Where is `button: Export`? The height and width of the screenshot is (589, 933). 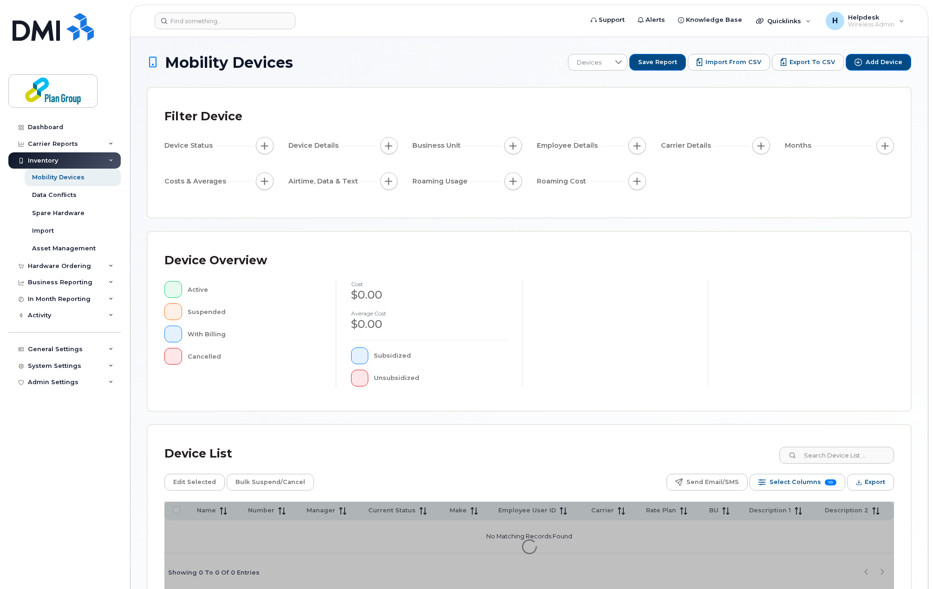 button: Export is located at coordinates (870, 482).